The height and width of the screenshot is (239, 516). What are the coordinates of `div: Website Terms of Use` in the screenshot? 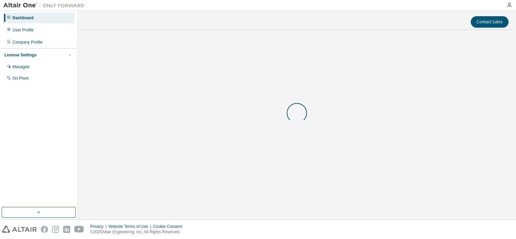 It's located at (131, 226).